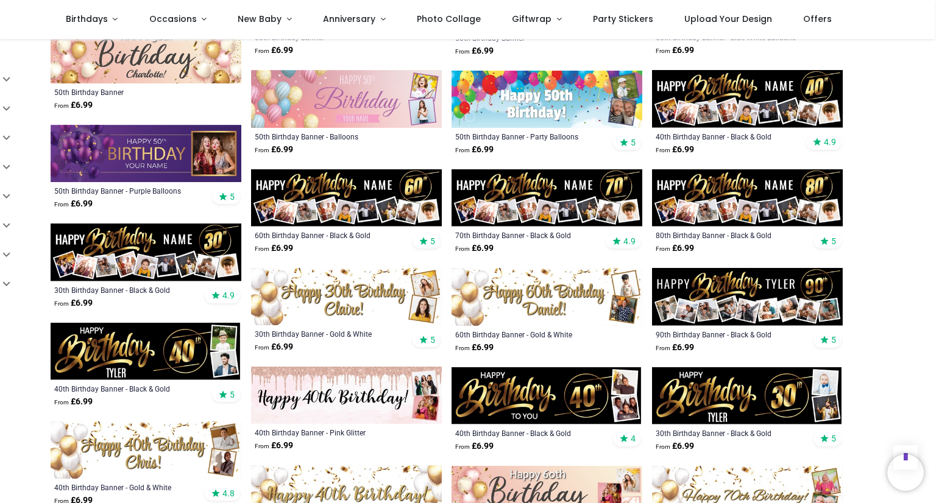 The image size is (936, 503). Describe the element at coordinates (173, 19) in the screenshot. I see `span: Occasions` at that location.